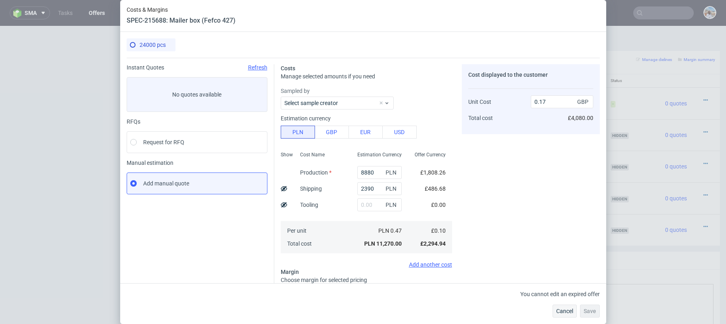 This screenshot has width=726, height=324. Describe the element at coordinates (380, 155) in the screenshot. I see `span: Estimation Currency` at that location.